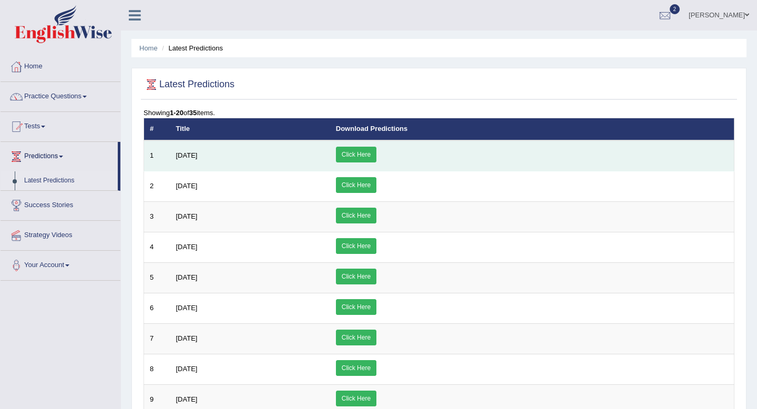  I want to click on a: Predictions, so click(59, 155).